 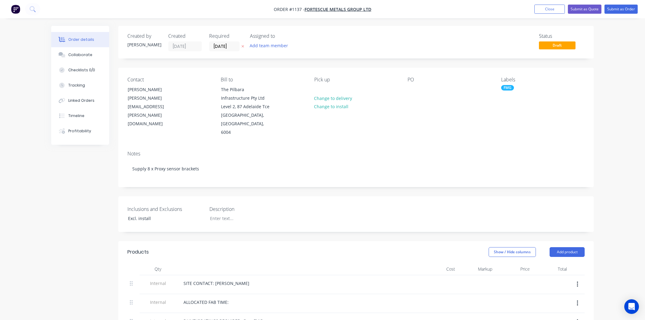 I want to click on div: Linked Orders, so click(x=81, y=101).